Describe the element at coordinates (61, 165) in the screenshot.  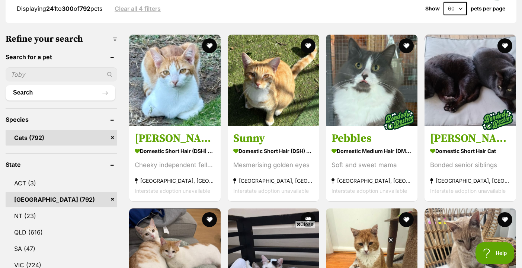
I see `header: State` at that location.